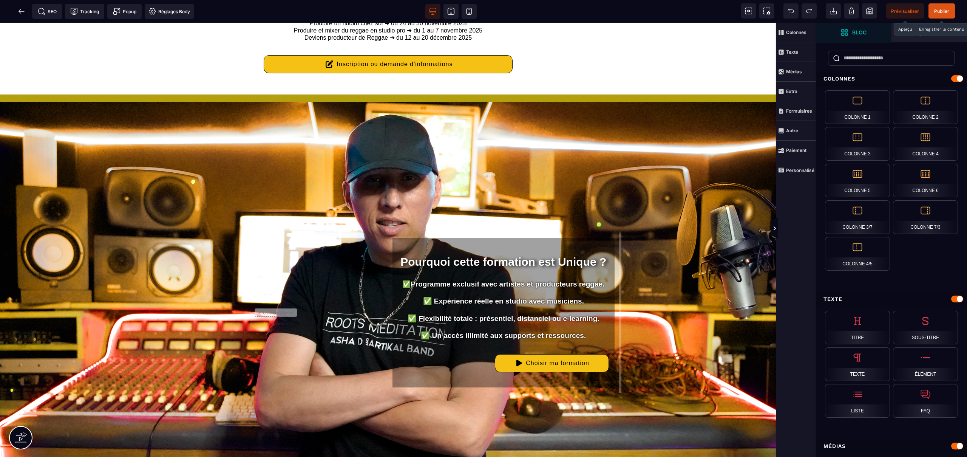 This screenshot has width=967, height=457. What do you see at coordinates (792, 91) in the screenshot?
I see `strong: Extra` at bounding box center [792, 91].